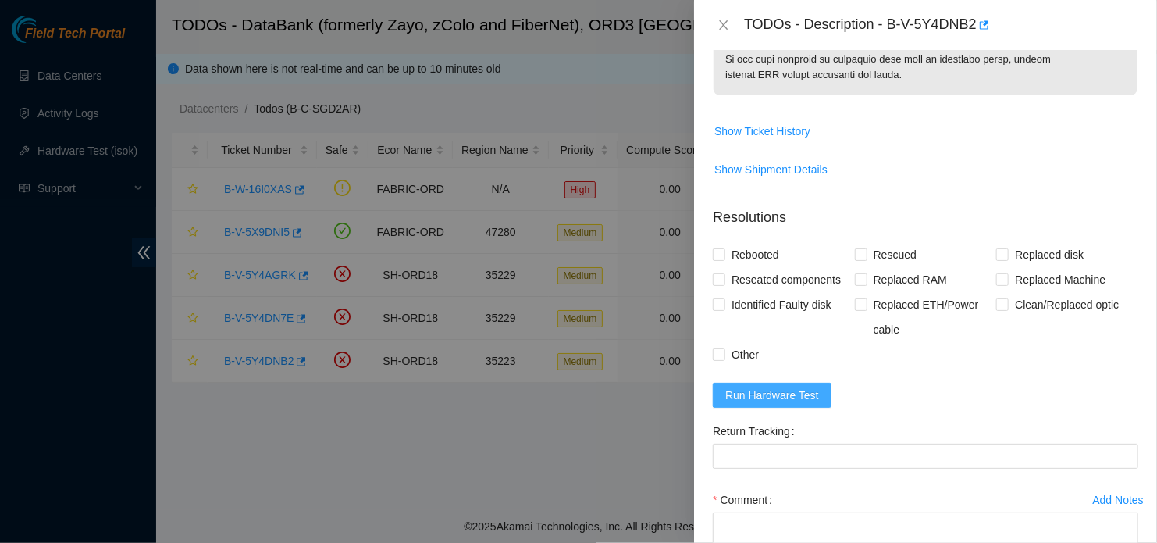 This screenshot has height=543, width=1157. What do you see at coordinates (762, 131) in the screenshot?
I see `button: Show Ticket History` at bounding box center [762, 131].